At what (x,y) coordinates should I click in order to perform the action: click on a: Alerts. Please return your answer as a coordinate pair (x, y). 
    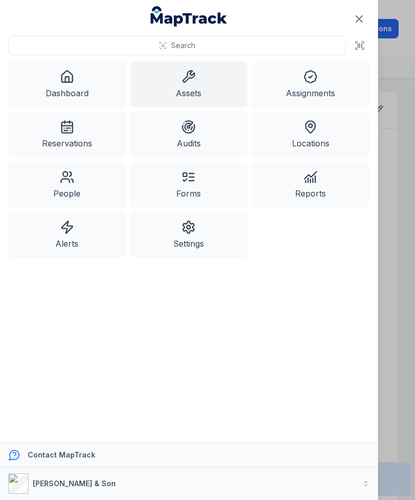
    Looking at the image, I should click on (67, 235).